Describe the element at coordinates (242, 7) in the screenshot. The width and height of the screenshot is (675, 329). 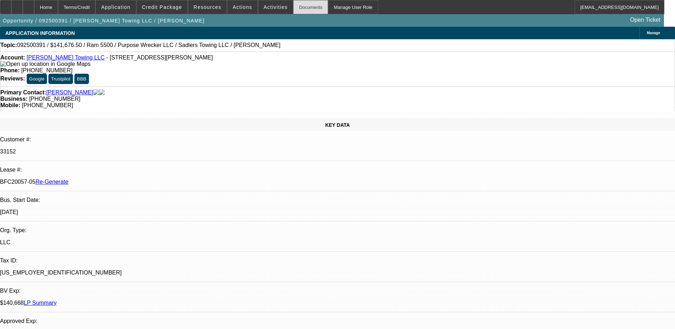
I see `button: Actions` at that location.